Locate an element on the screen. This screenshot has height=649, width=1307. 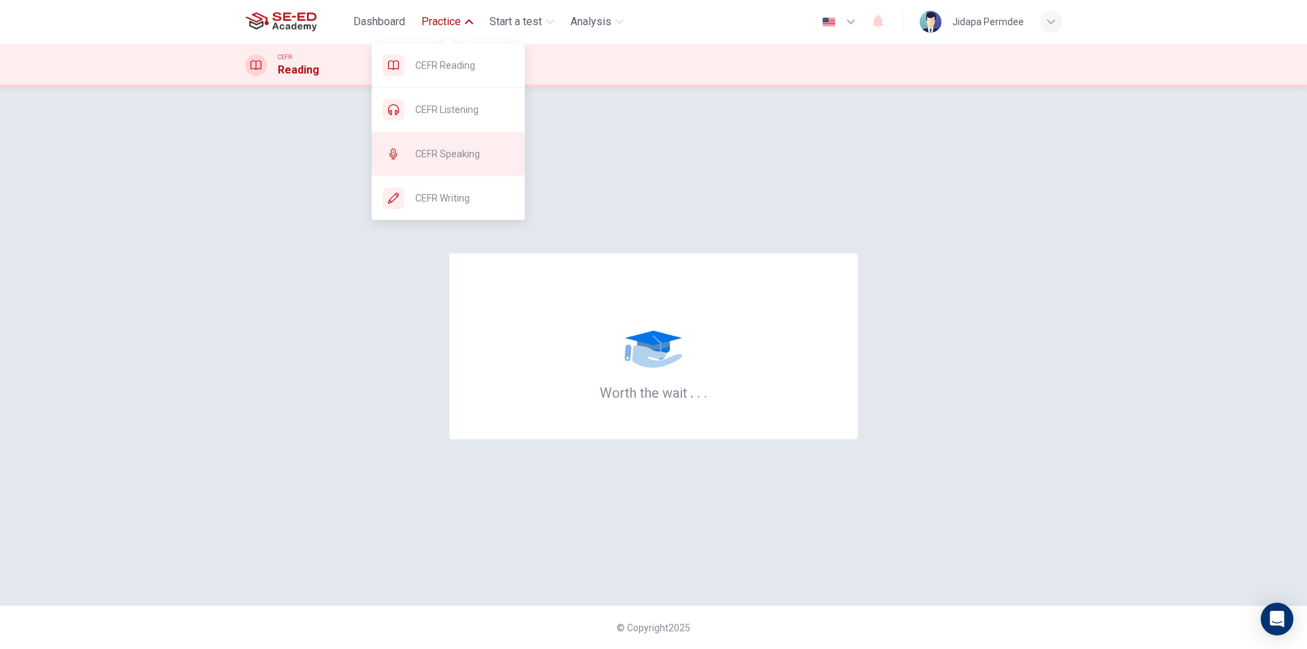
span: CEFR Reading is located at coordinates (464, 65).